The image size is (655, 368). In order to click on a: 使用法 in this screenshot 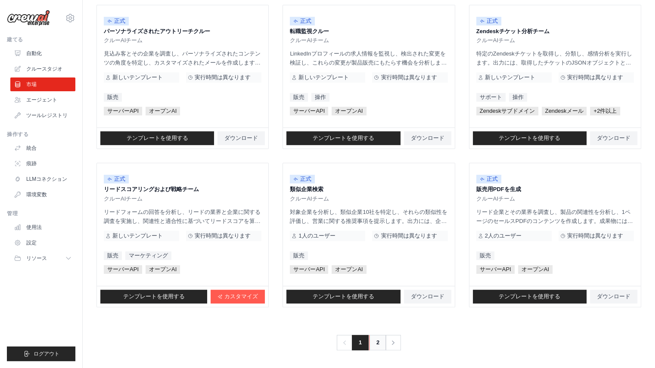, I will do `click(43, 227)`.